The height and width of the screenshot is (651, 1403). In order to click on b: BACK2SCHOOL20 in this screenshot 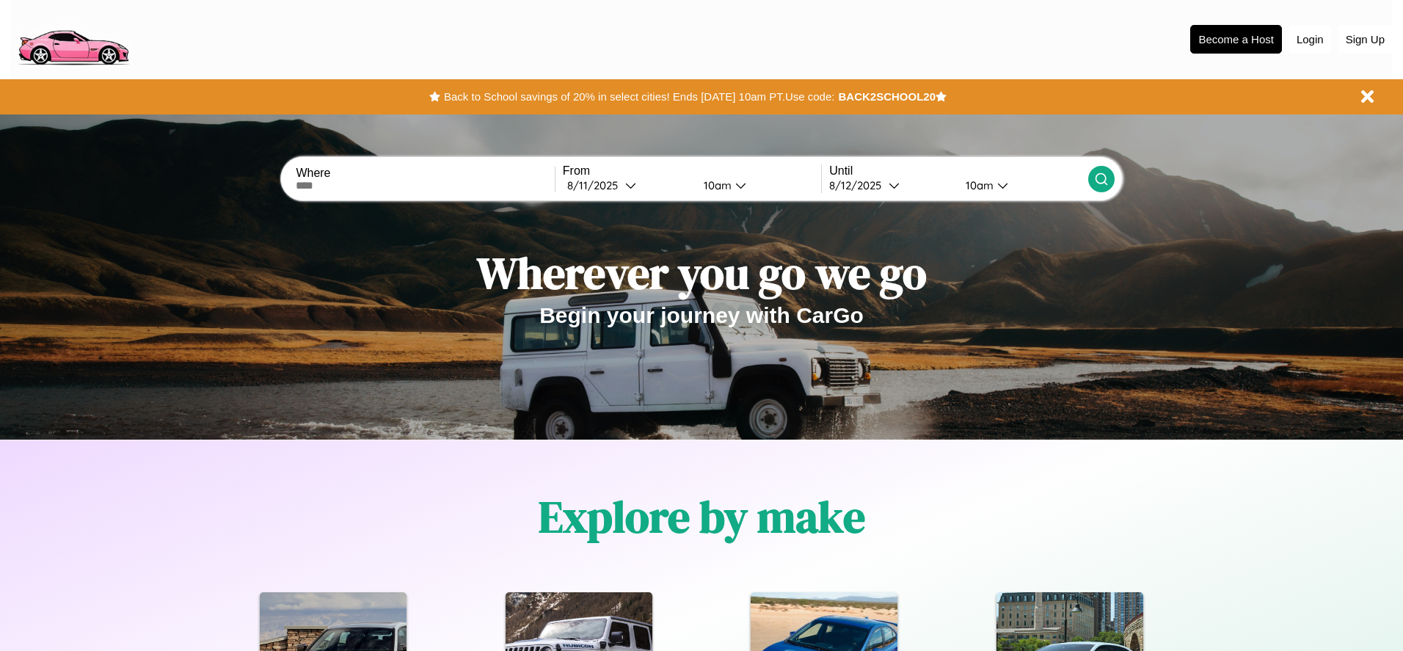, I will do `click(886, 96)`.